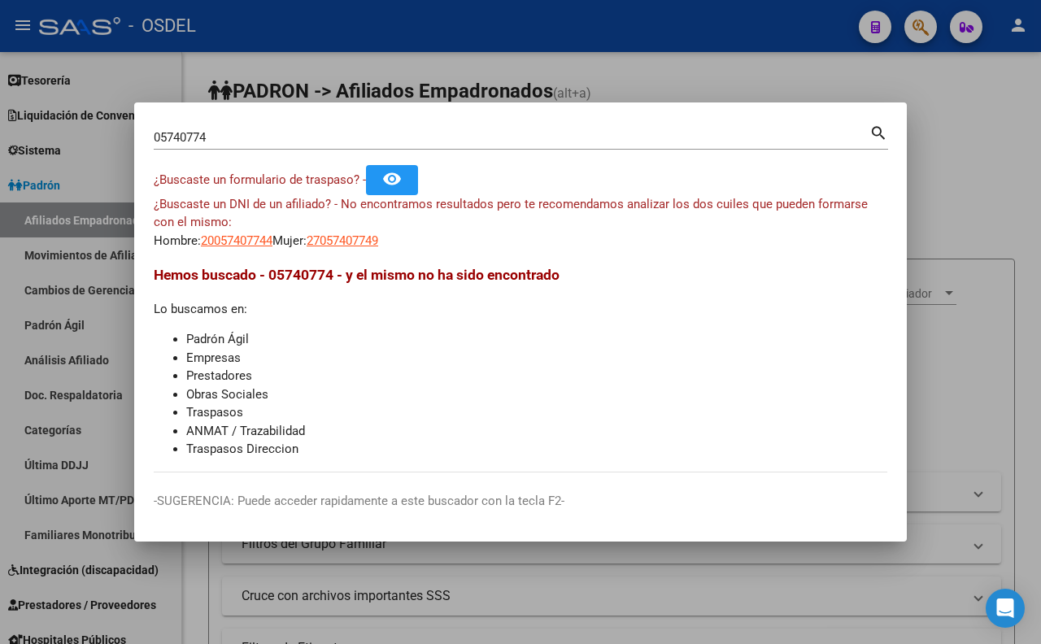 Image resolution: width=1041 pixels, height=644 pixels. I want to click on span: ¿Buscaste un DNI de un afiliado? - No encontramos resultados pero te recomendamos analizar los do..., so click(511, 213).